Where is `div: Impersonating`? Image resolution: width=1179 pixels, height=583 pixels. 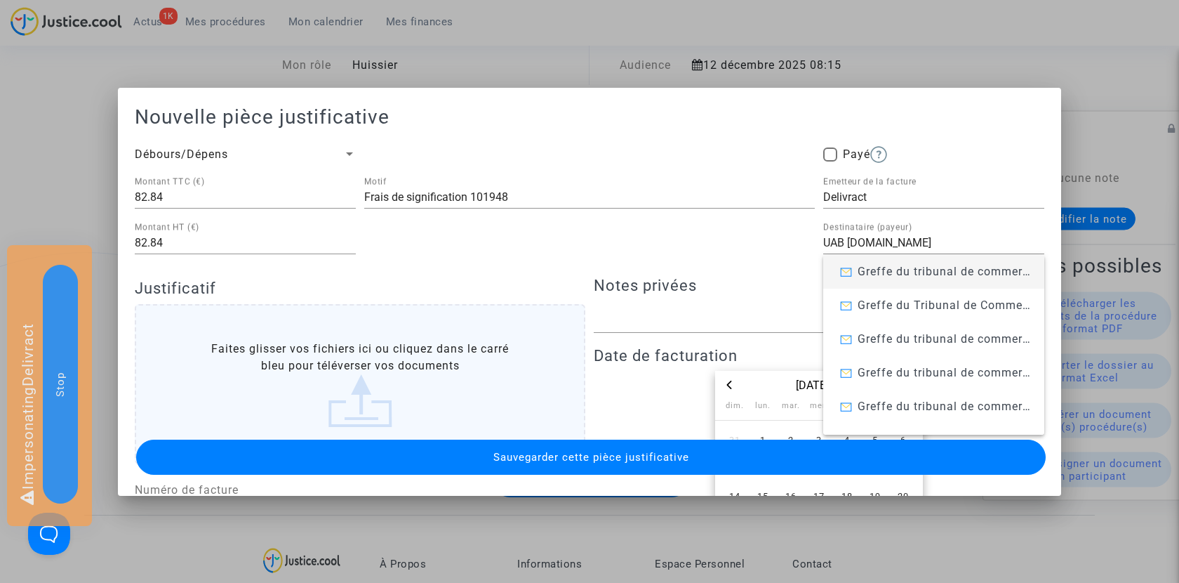 div: Impersonating is located at coordinates (49, 385).